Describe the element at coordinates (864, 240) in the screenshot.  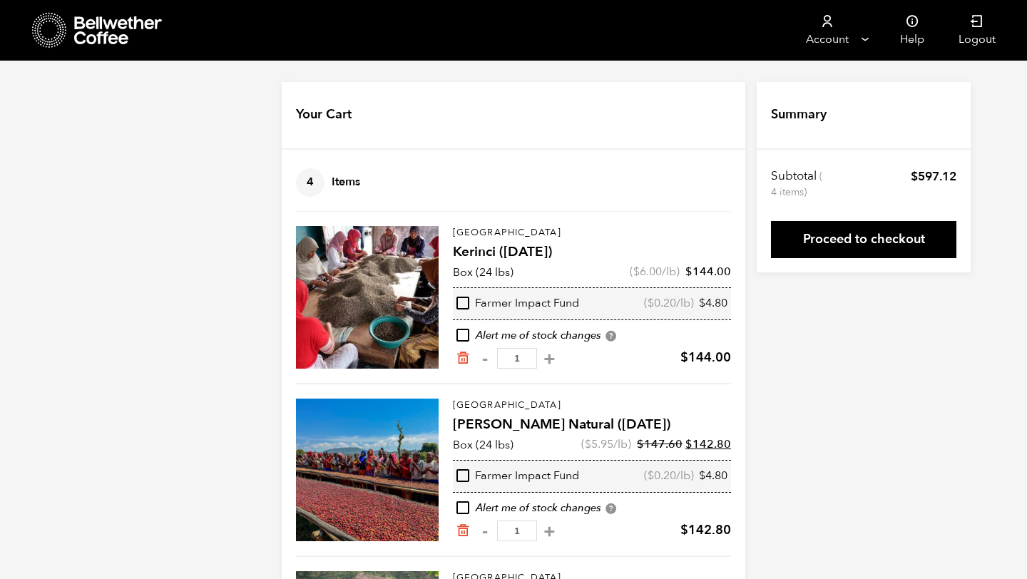
I see `a: Proceed to checkout` at that location.